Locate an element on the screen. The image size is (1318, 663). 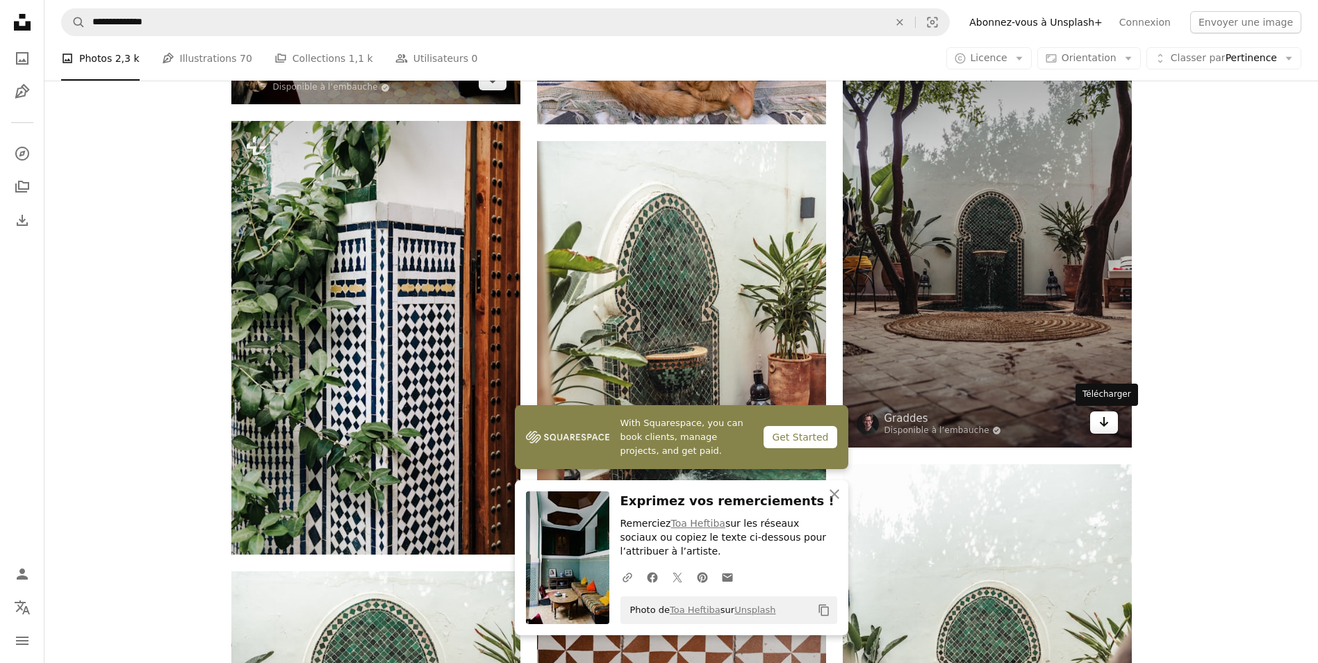
button: Envoyer une image is located at coordinates (1245, 22).